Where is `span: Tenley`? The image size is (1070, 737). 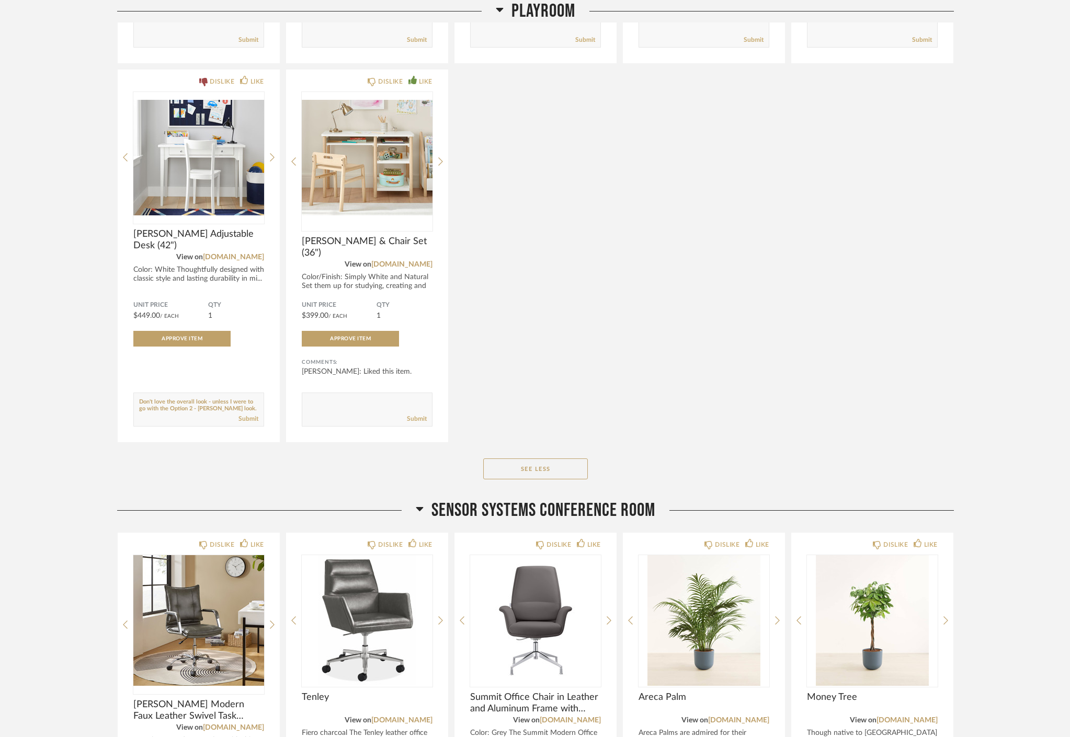
span: Tenley is located at coordinates (367, 697).